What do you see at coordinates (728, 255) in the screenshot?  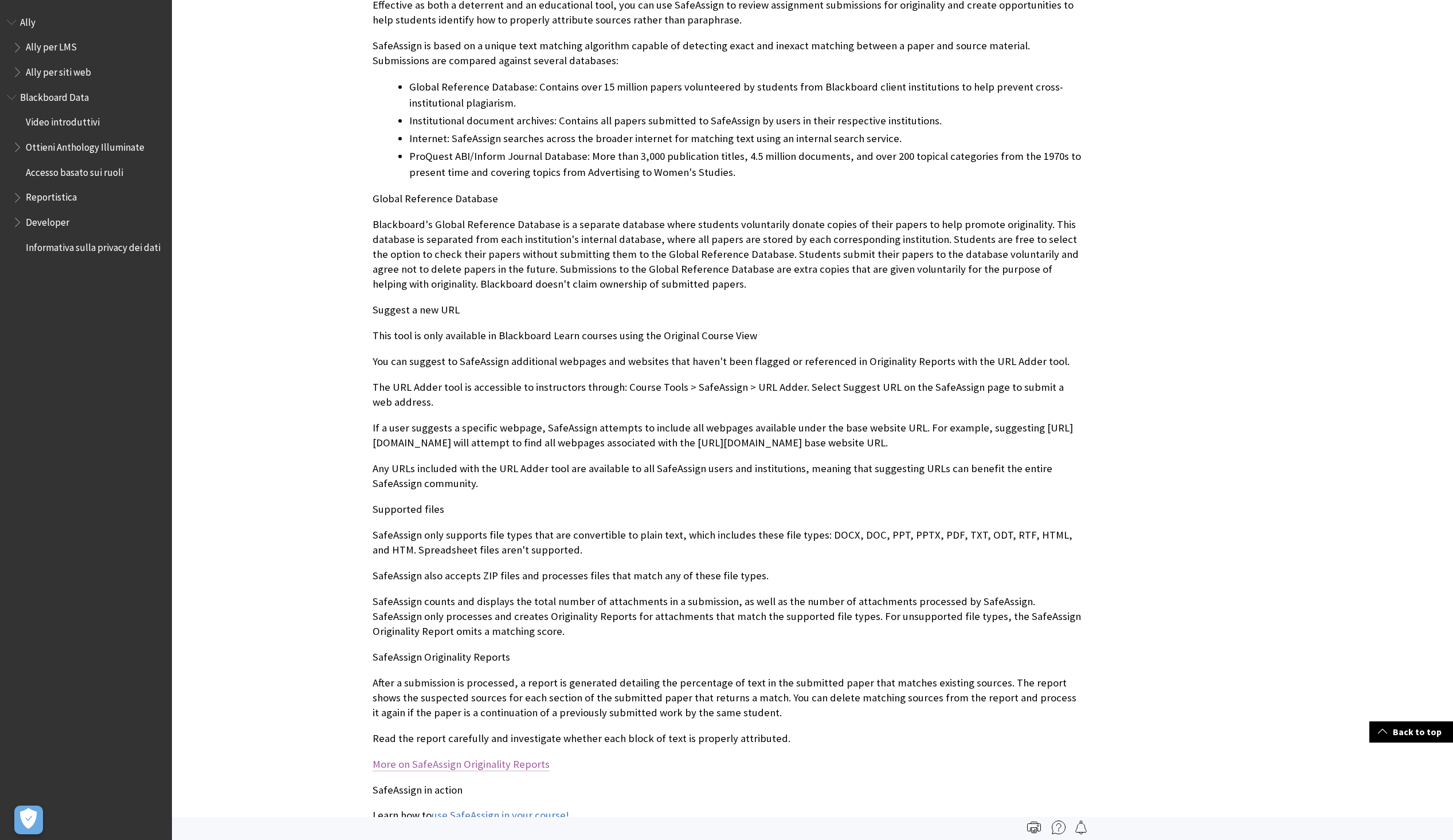 I see `p: Blackboard's Global Reference Database is a separate database where students voluntarily donate c...` at bounding box center [728, 255].